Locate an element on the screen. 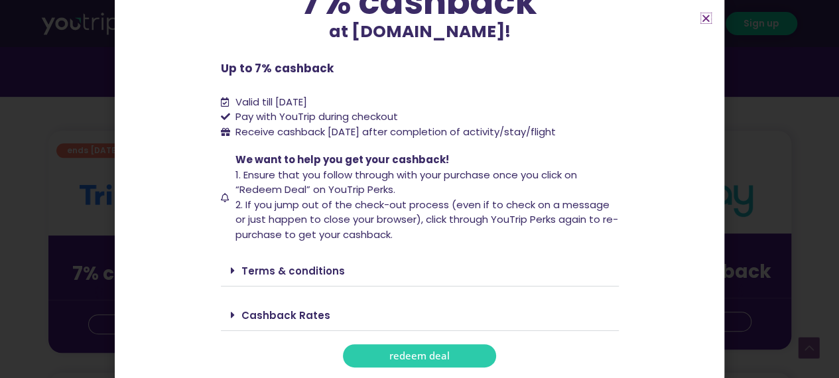 This screenshot has height=378, width=839. div: Terms & conditions is located at coordinates (420, 271).